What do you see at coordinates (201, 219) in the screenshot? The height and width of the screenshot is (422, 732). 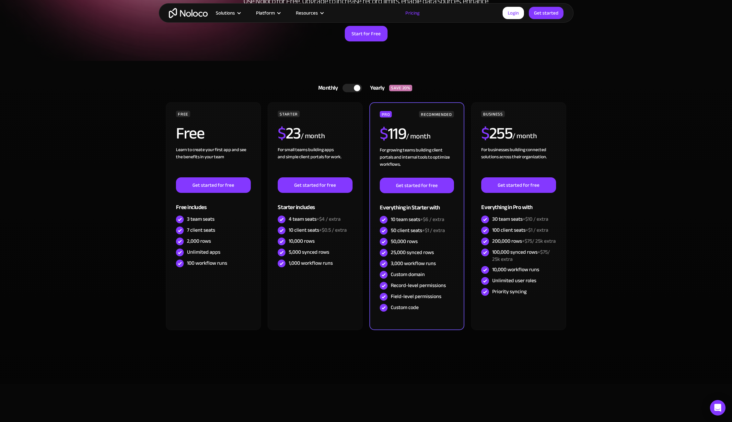 I see `div: 3 team seats` at bounding box center [201, 219].